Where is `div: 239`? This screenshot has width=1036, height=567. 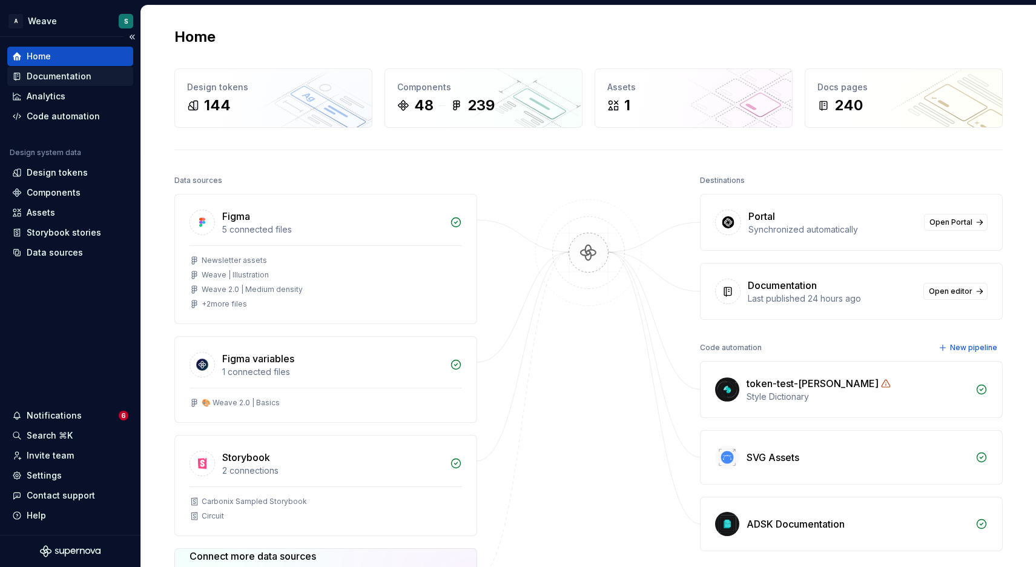 div: 239 is located at coordinates (481, 105).